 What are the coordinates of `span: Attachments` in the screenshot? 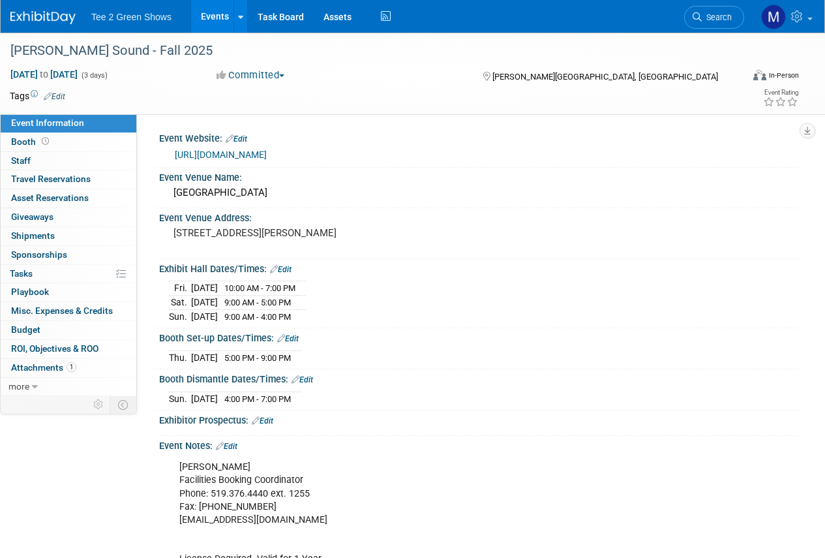 It's located at (44, 367).